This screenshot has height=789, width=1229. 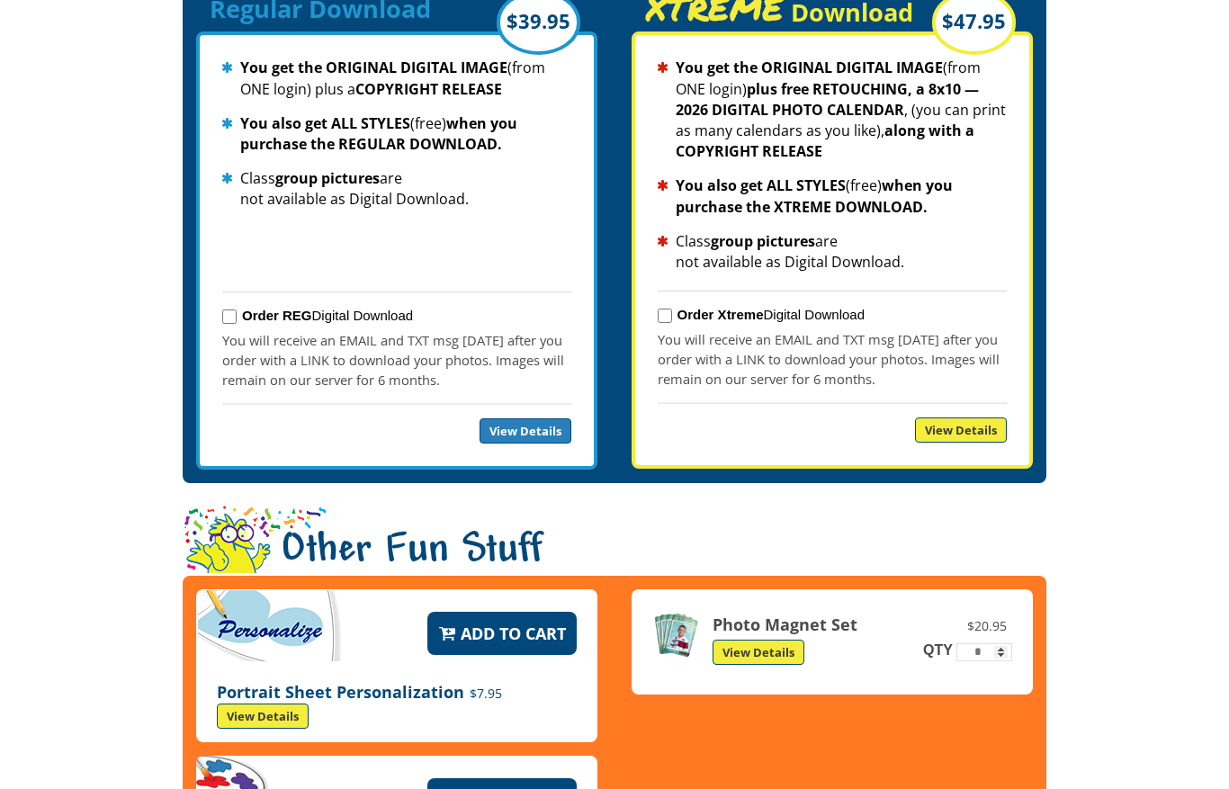 What do you see at coordinates (277, 315) in the screenshot?
I see `strong: Order REG` at bounding box center [277, 315].